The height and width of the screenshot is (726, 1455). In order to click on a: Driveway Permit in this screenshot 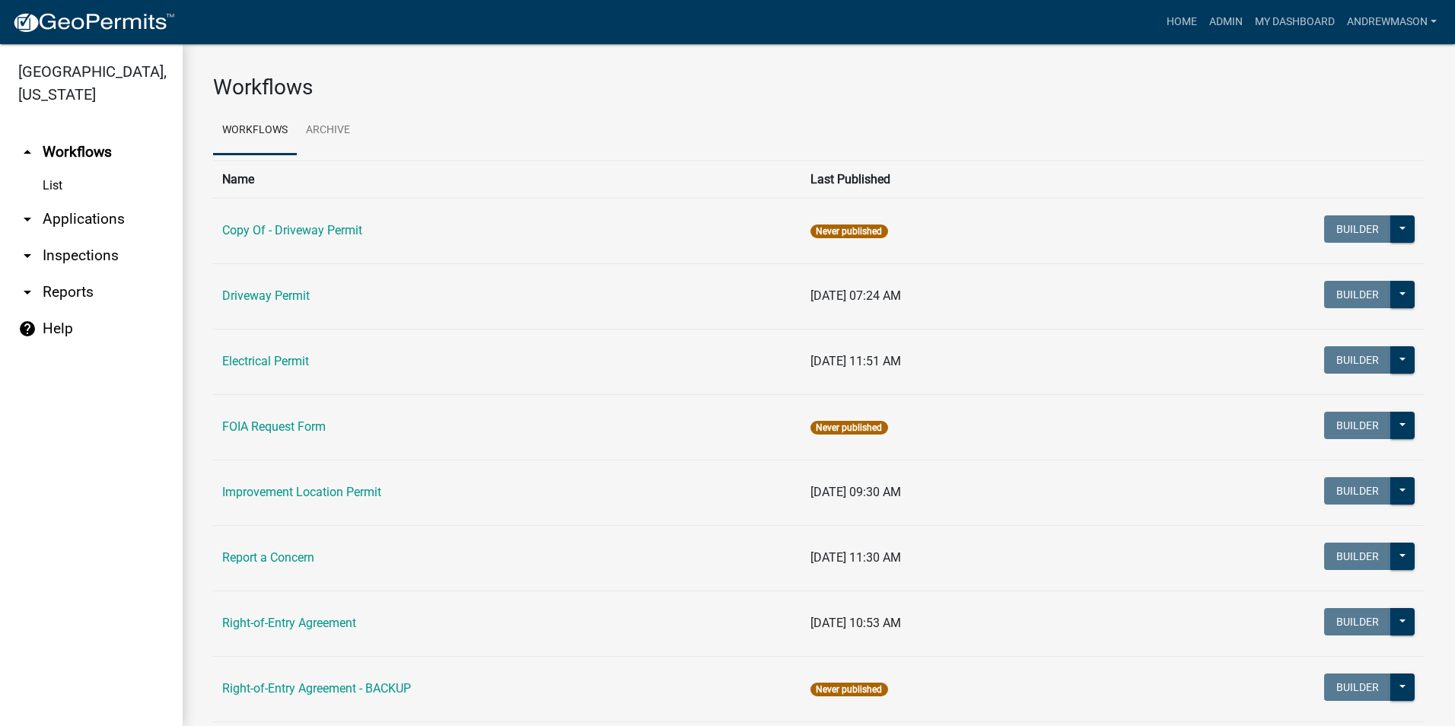, I will do `click(266, 295)`.